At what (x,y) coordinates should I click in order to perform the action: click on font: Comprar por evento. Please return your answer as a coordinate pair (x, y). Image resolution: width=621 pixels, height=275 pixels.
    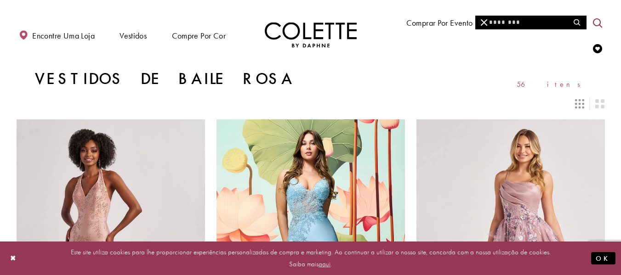
    Looking at the image, I should click on (439, 23).